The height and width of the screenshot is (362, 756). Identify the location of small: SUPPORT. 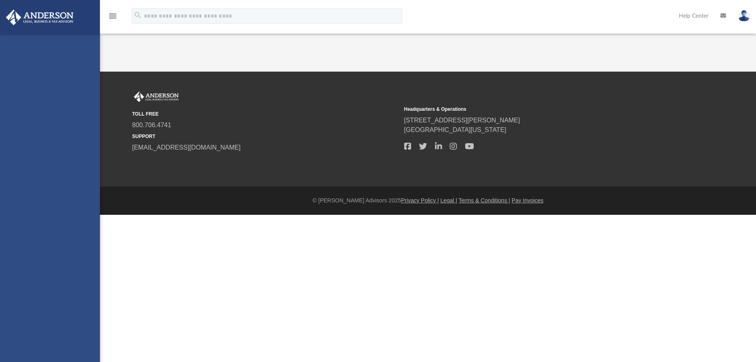
(265, 136).